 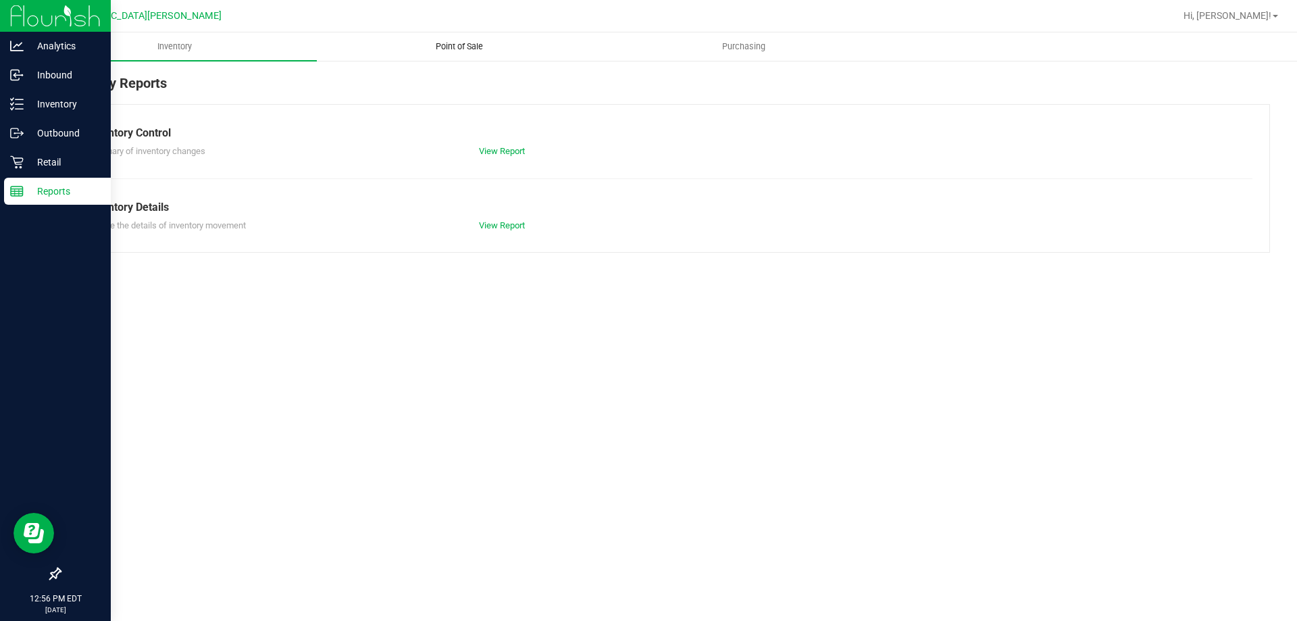 I want to click on div: Inventory Reports, so click(x=665, y=88).